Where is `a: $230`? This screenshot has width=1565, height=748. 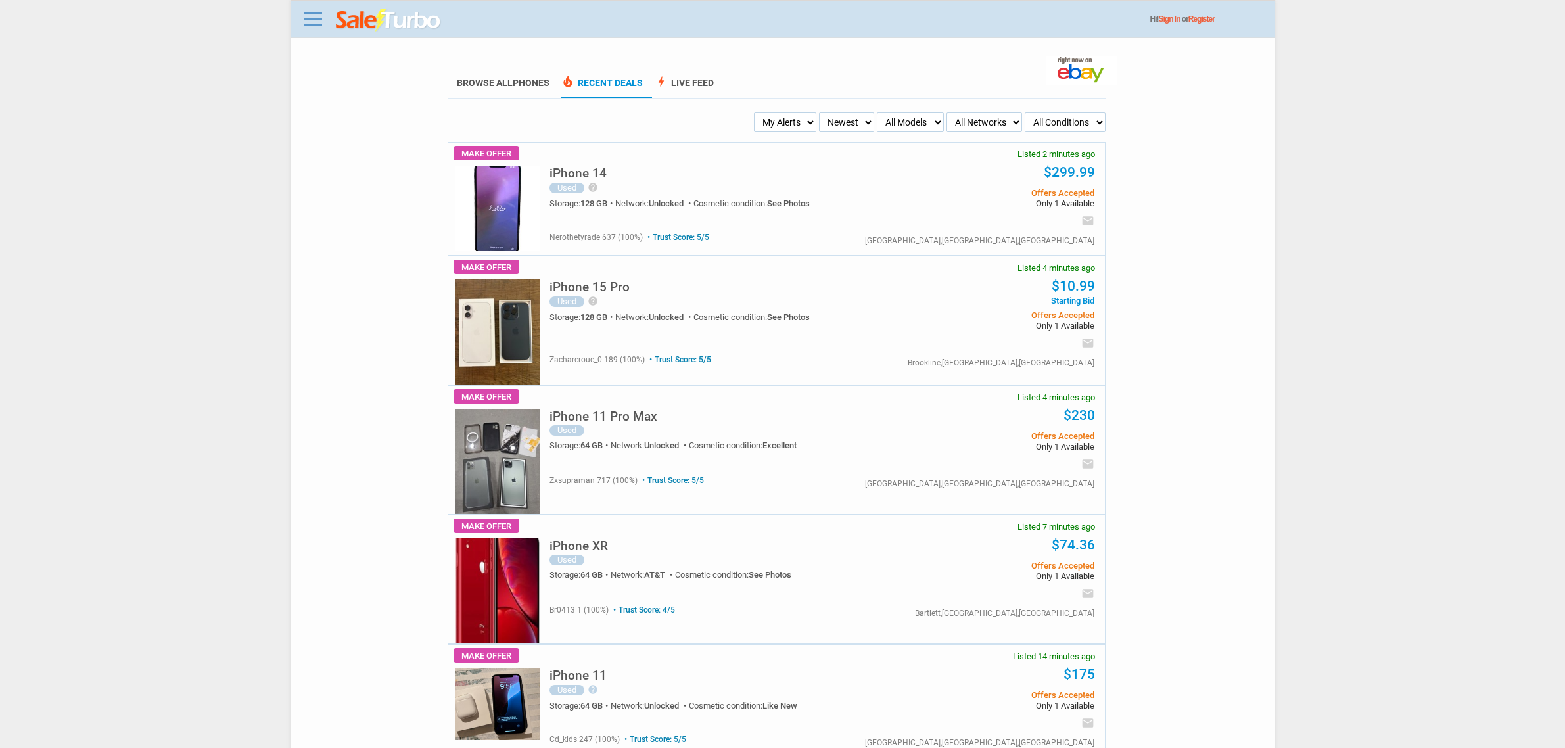 a: $230 is located at coordinates (1079, 415).